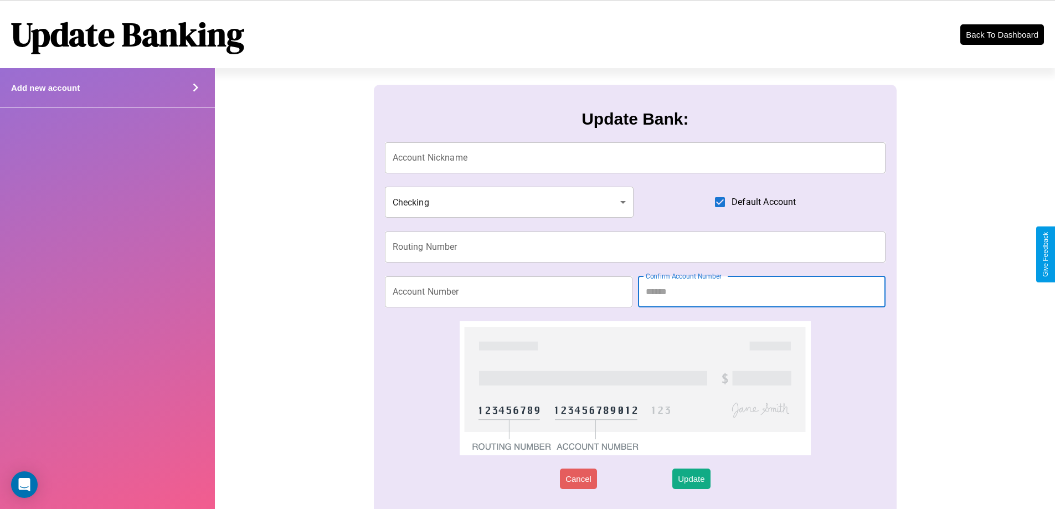  Describe the element at coordinates (764, 202) in the screenshot. I see `span: Default Account` at that location.